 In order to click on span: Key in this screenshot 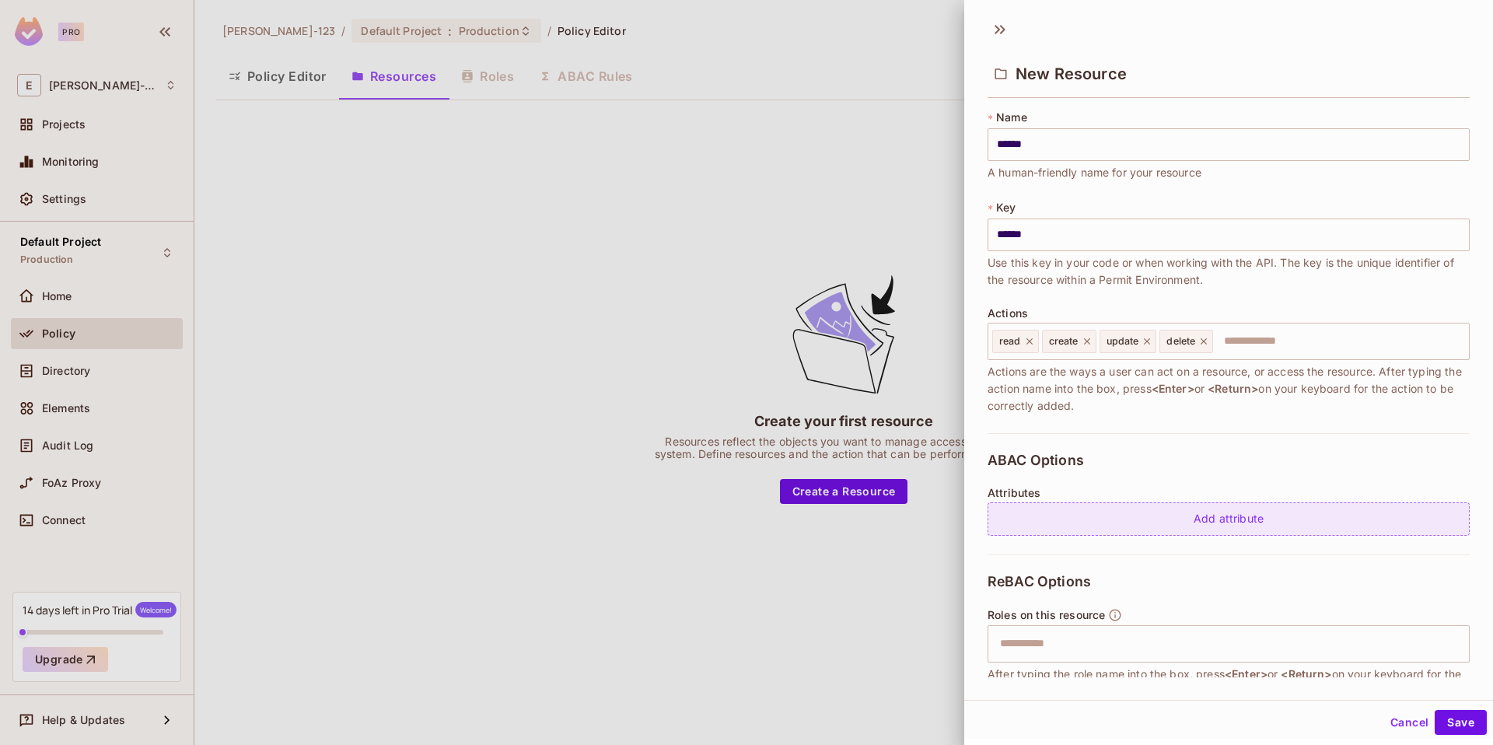, I will do `click(1005, 208)`.